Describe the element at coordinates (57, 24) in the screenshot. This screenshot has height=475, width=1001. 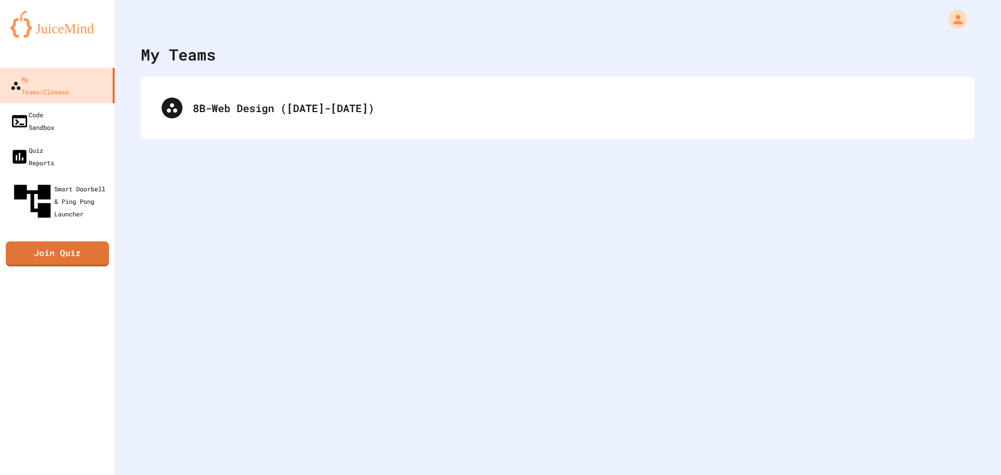
I see `img: logo-orange.svg` at that location.